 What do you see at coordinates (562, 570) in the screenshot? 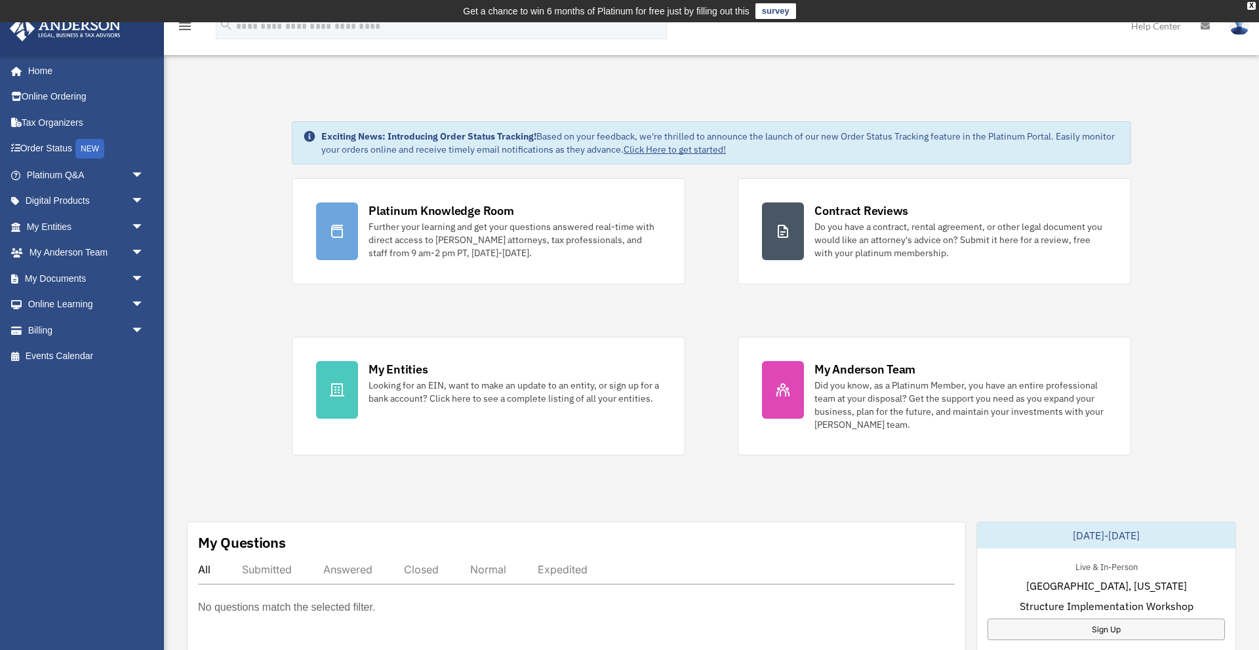
I see `div: Expedited` at bounding box center [562, 570].